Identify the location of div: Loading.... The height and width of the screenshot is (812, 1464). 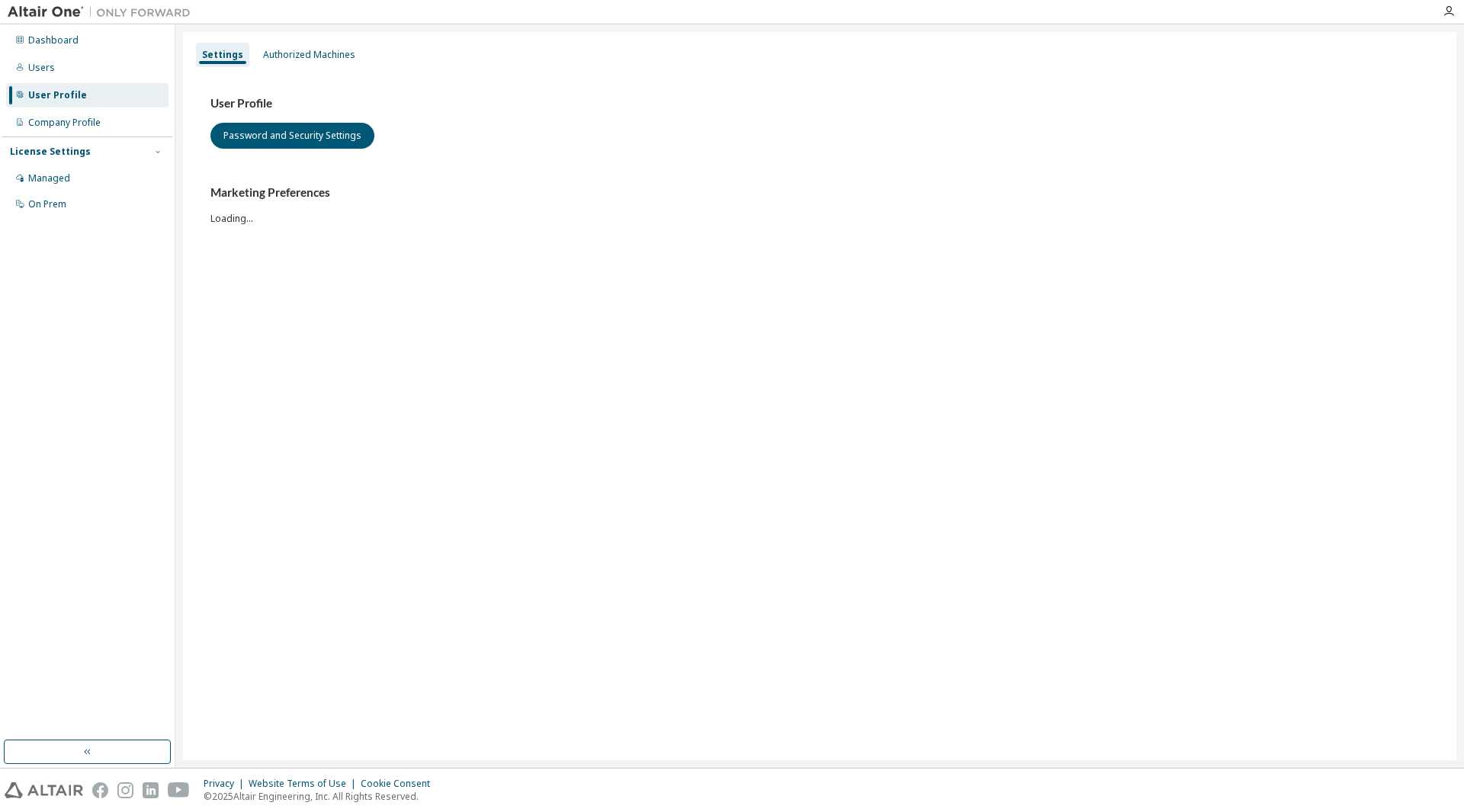
(820, 204).